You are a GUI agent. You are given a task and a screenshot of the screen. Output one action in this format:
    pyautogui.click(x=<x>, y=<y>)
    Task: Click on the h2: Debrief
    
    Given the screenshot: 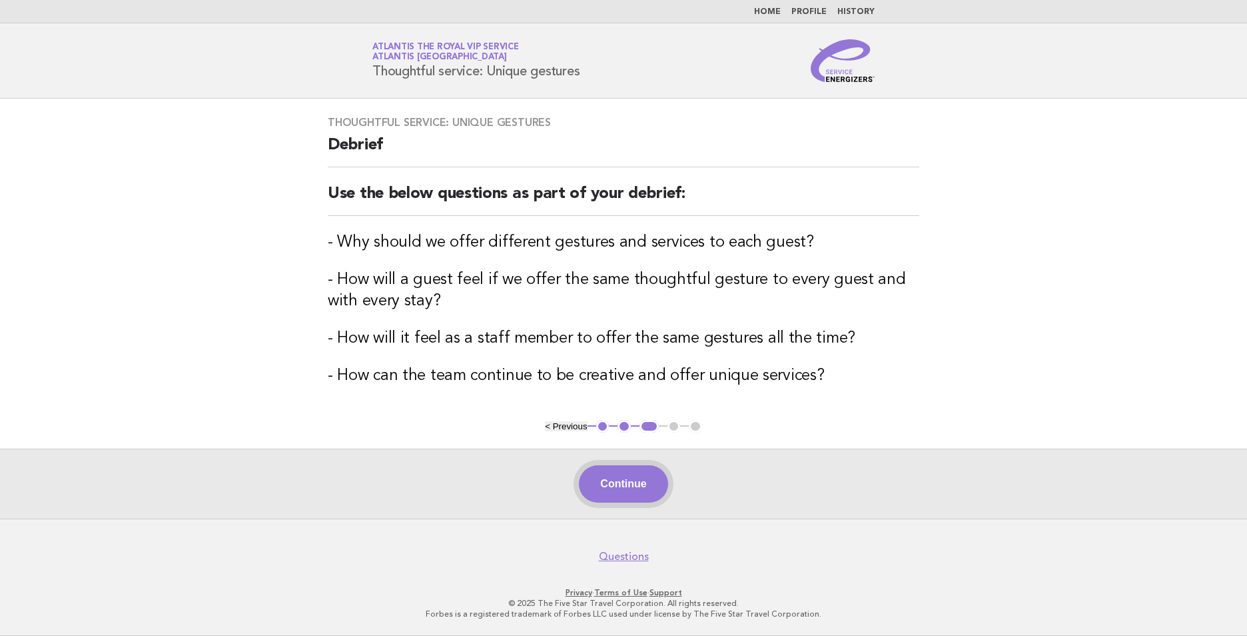 What is the action you would take?
    pyautogui.click(x=624, y=151)
    